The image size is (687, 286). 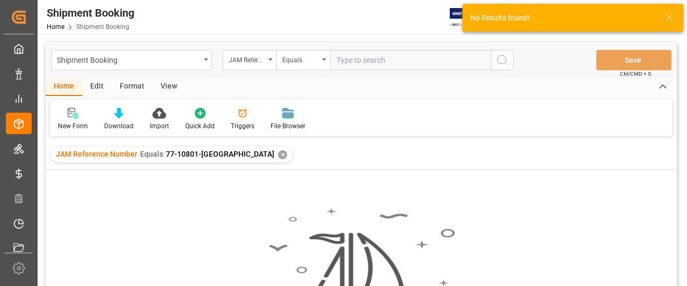 What do you see at coordinates (168, 87) in the screenshot?
I see `div: View` at bounding box center [168, 87].